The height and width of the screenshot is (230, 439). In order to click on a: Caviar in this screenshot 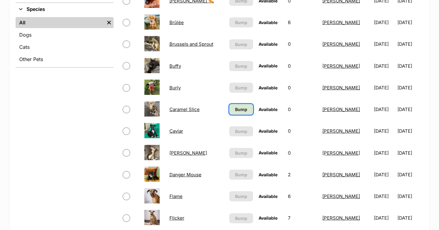, I will do `click(176, 131)`.